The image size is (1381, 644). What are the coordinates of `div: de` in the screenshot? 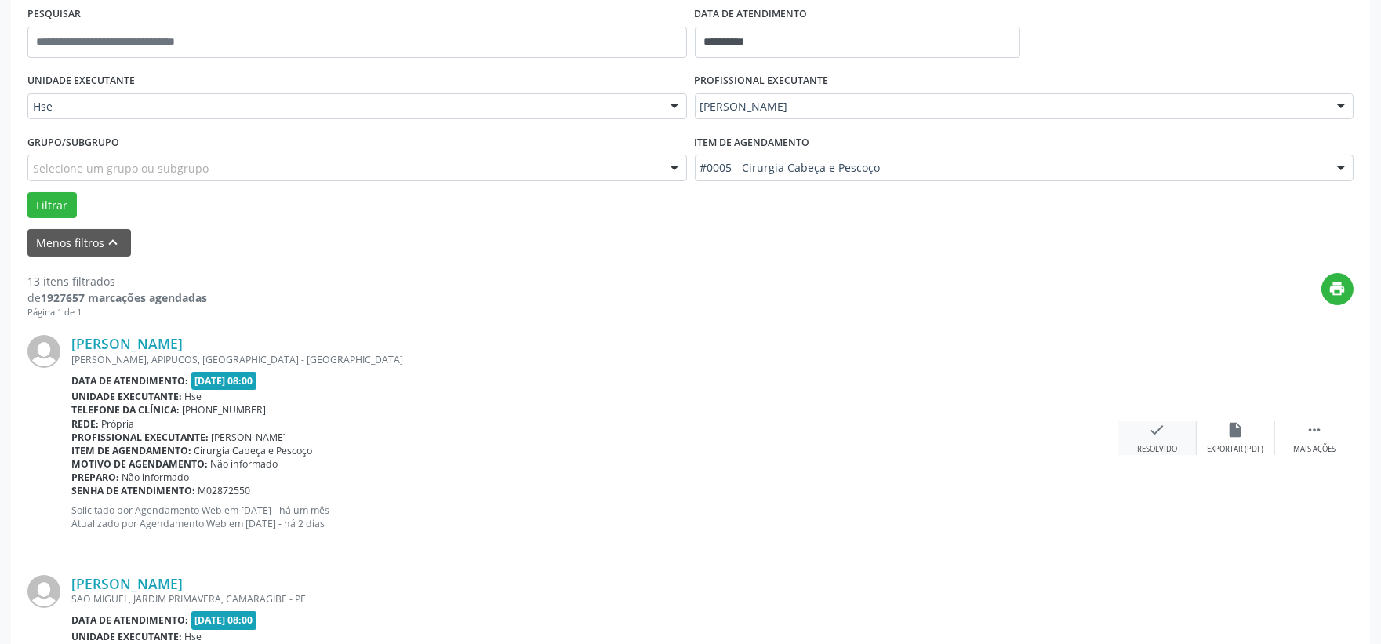 It's located at (117, 297).